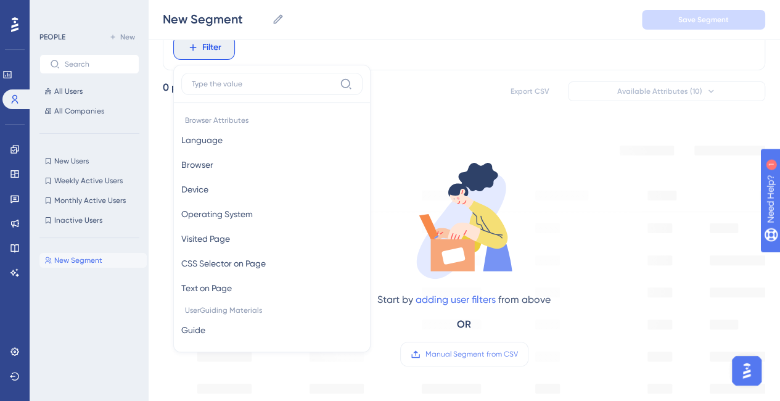 This screenshot has width=780, height=401. What do you see at coordinates (212, 47) in the screenshot?
I see `span: Filter` at bounding box center [212, 47].